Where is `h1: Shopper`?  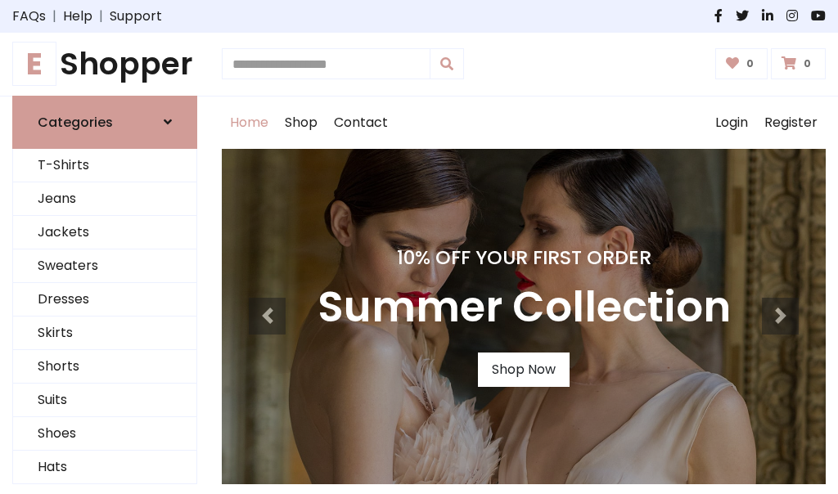
h1: Shopper is located at coordinates (105, 64).